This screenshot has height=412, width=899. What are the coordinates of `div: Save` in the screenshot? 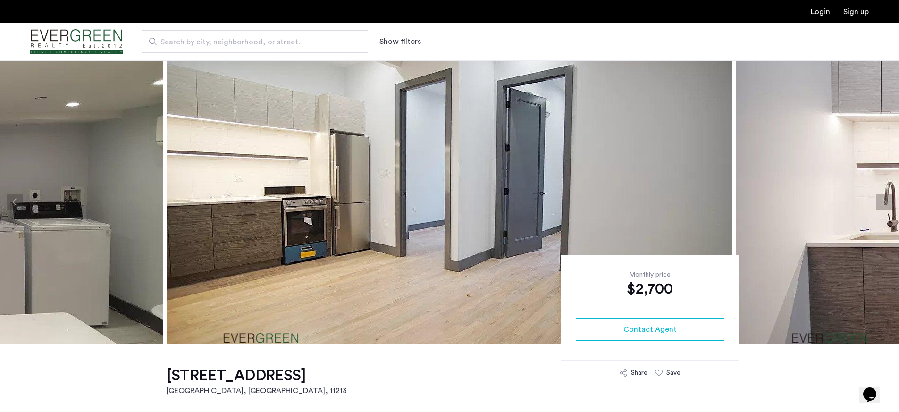 It's located at (673, 373).